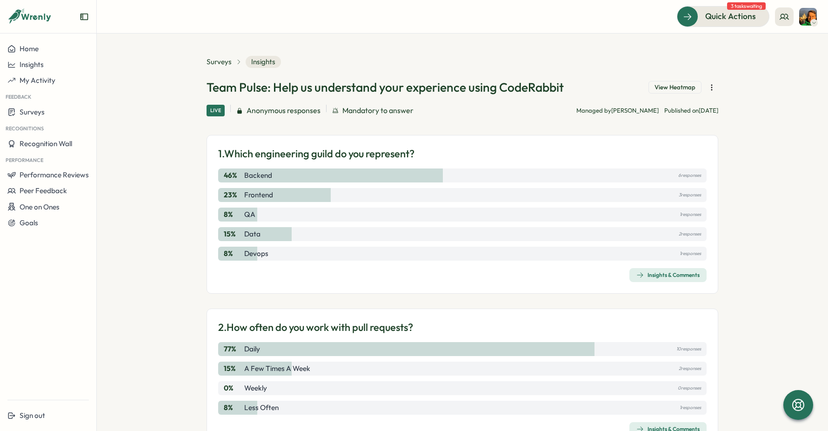 The height and width of the screenshot is (431, 828). I want to click on p: 2. How often do you work with pull requests?, so click(315, 327).